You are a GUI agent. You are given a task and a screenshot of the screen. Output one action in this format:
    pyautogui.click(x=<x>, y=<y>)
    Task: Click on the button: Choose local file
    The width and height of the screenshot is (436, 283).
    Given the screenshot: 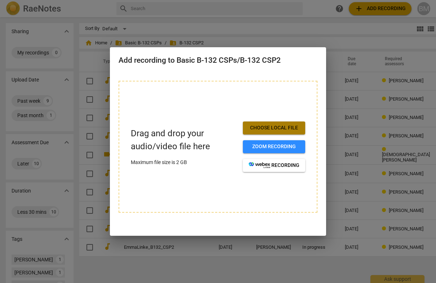 What is the action you would take?
    pyautogui.click(x=274, y=128)
    